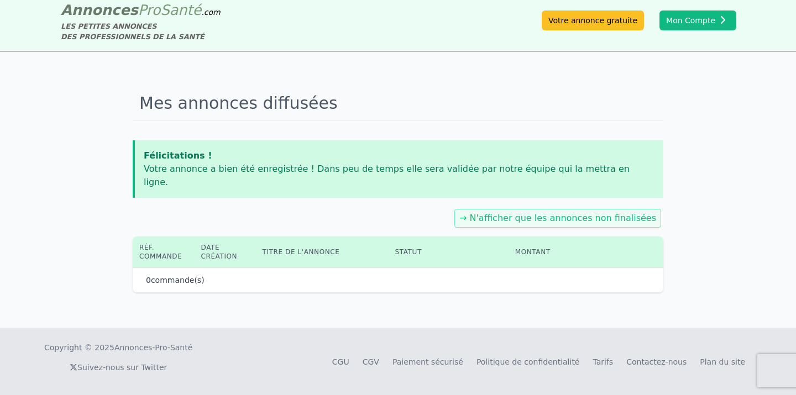 The height and width of the screenshot is (395, 796). Describe the element at coordinates (399, 156) in the screenshot. I see `p: Félicitations !` at that location.